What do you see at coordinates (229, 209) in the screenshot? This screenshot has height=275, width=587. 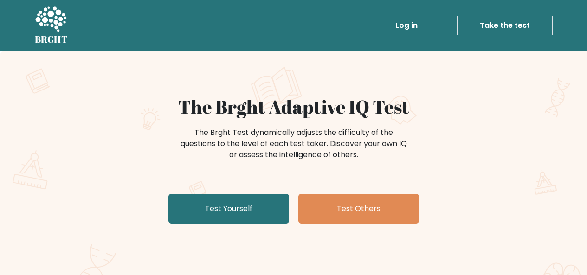 I see `a: Test Yourself` at bounding box center [229, 209].